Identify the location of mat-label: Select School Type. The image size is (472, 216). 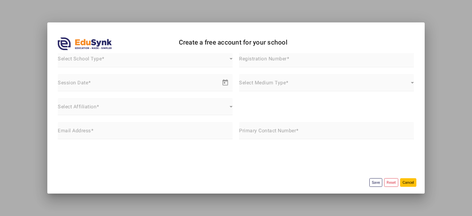
(80, 59).